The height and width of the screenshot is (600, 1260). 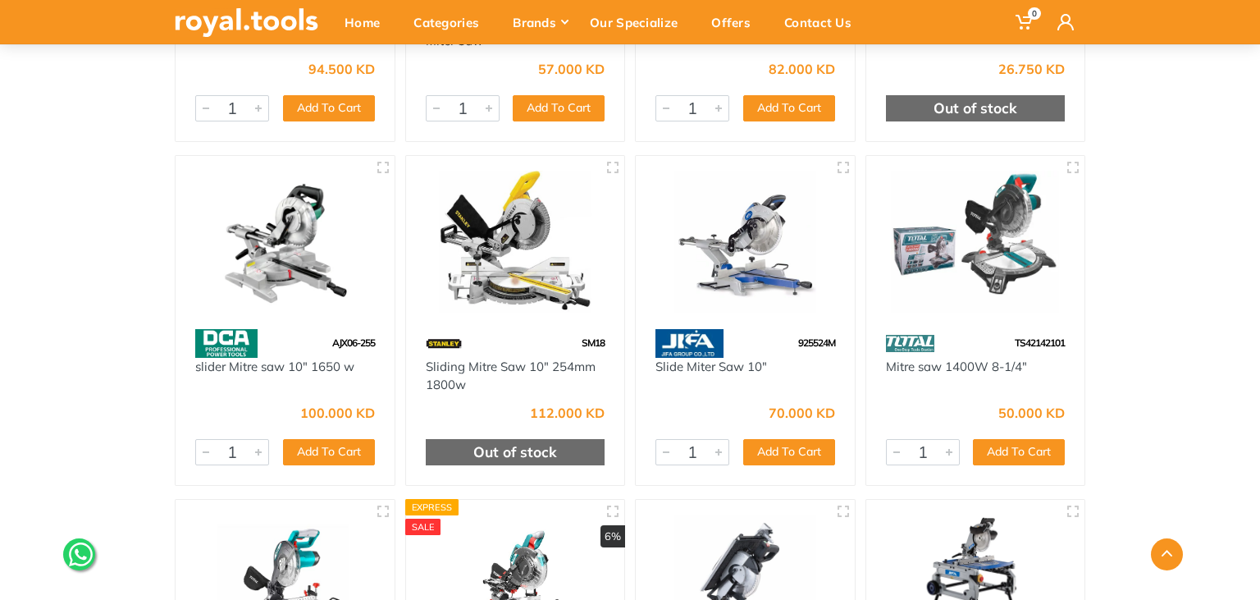 I want to click on img: 86.webp, so click(x=911, y=343).